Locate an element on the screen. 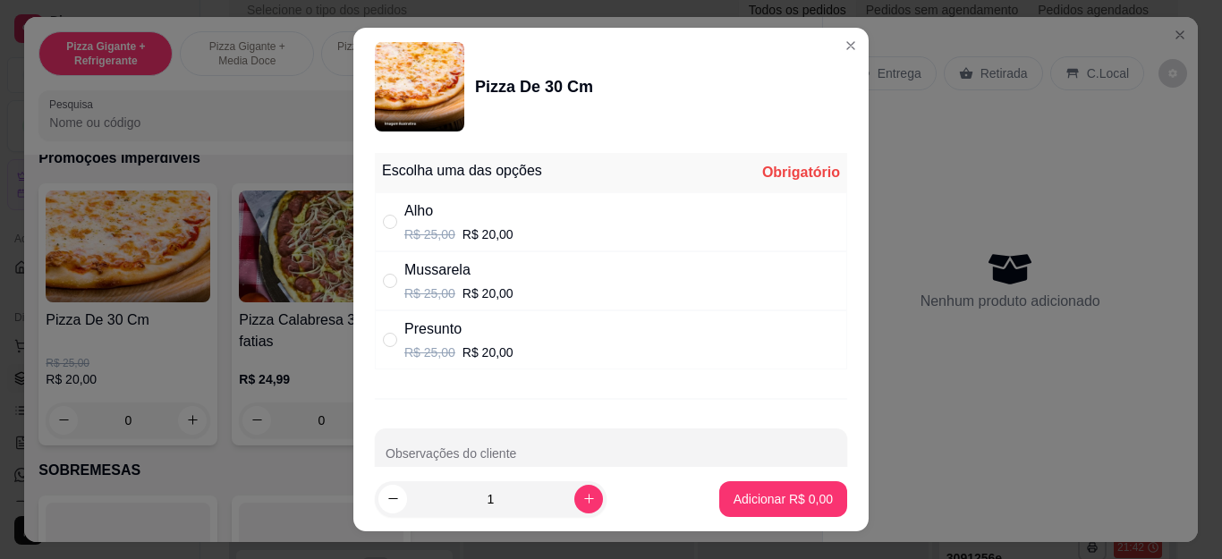 This screenshot has width=1222, height=559. p: Adicionar R$ 0,00 is located at coordinates (783, 499).